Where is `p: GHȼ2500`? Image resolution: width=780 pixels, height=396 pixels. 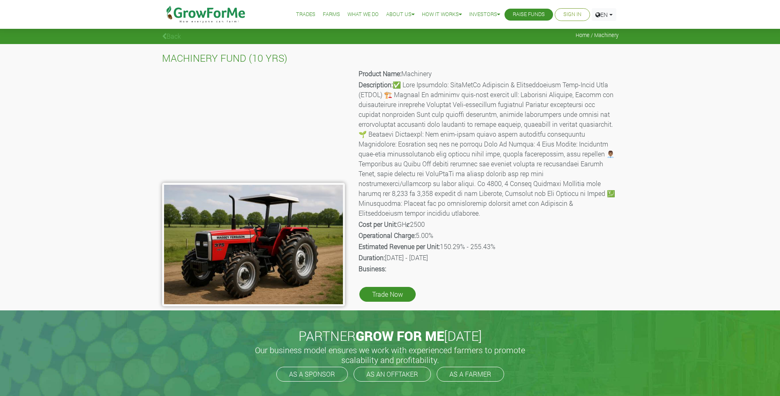 p: GHȼ2500 is located at coordinates (488, 224).